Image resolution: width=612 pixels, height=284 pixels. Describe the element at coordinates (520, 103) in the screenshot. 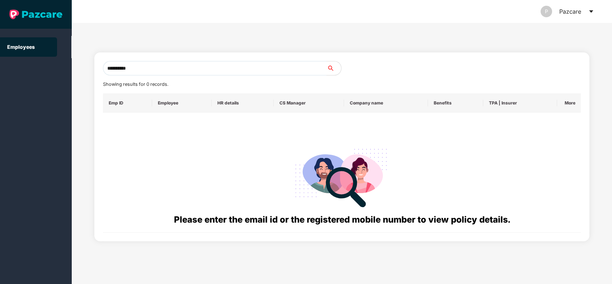

I see `th: TPA | Insurer` at that location.